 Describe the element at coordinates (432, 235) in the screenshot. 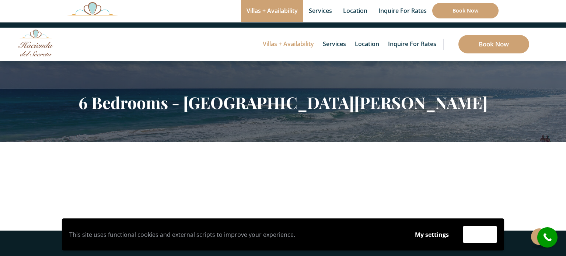

I see `button: My settings` at that location.